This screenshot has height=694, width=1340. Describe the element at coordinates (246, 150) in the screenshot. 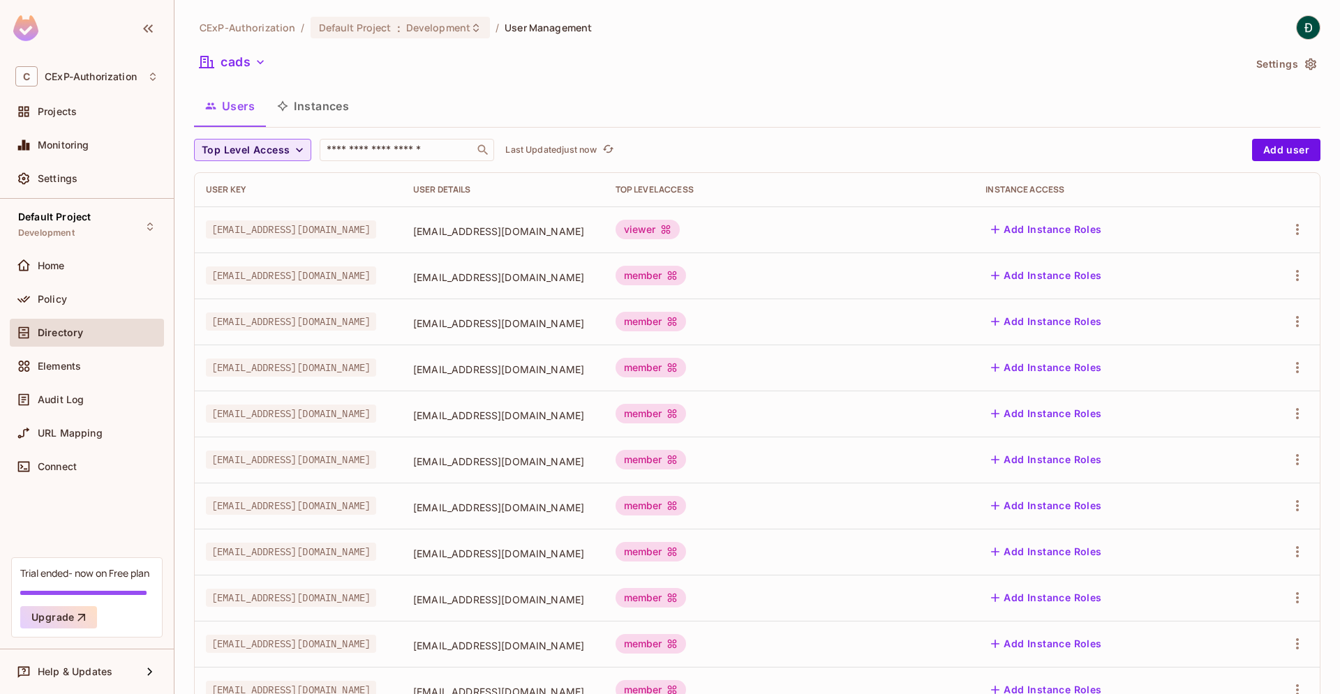

I see `span: Top Level Access` at that location.